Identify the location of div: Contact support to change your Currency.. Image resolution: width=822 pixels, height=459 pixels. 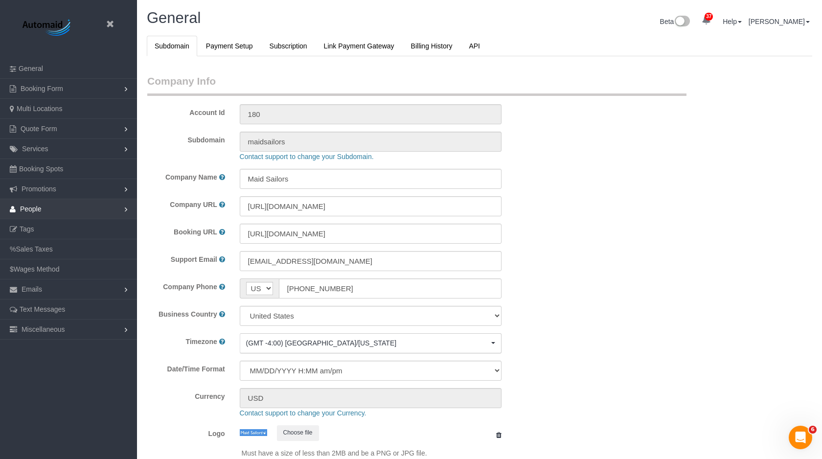
(509, 413).